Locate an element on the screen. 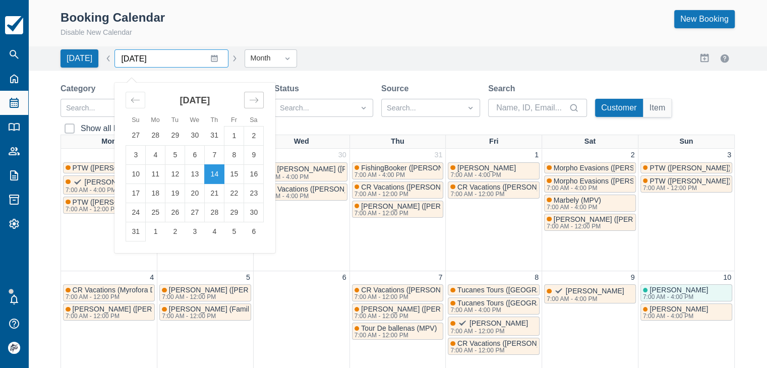  div: Calendar is located at coordinates (195, 168).